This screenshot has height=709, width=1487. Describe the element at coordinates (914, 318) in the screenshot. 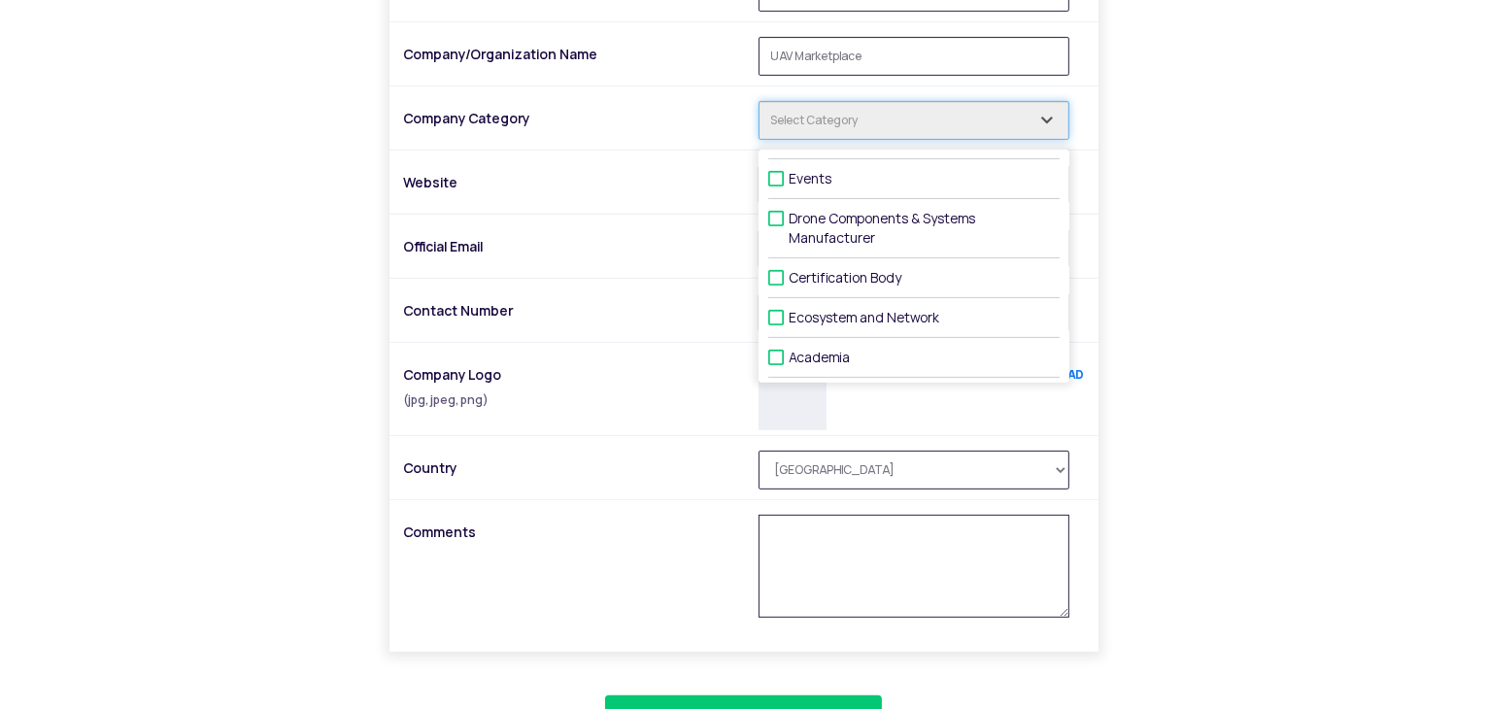

I see `label: Ecosystem and Network` at that location.